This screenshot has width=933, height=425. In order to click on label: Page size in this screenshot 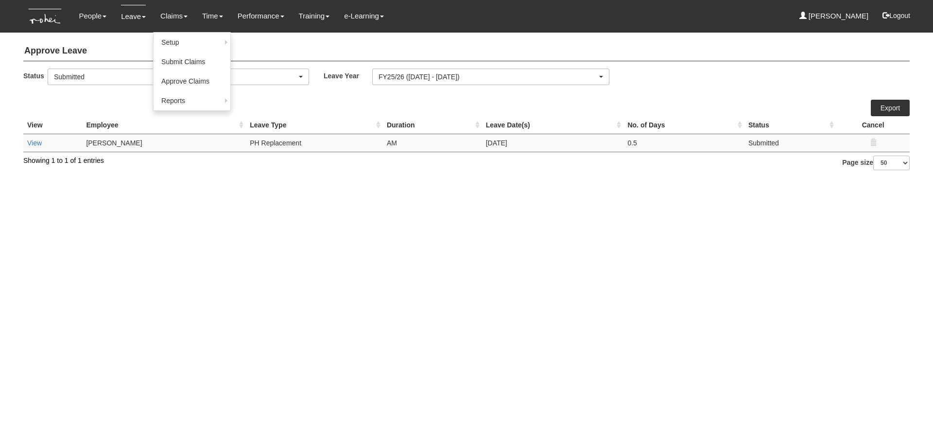, I will do `click(876, 163)`.